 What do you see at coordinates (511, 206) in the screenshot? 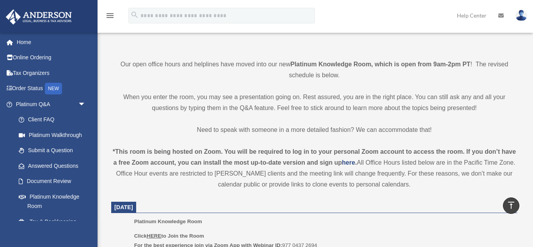
I see `a: vertical_align_top` at bounding box center [511, 206].